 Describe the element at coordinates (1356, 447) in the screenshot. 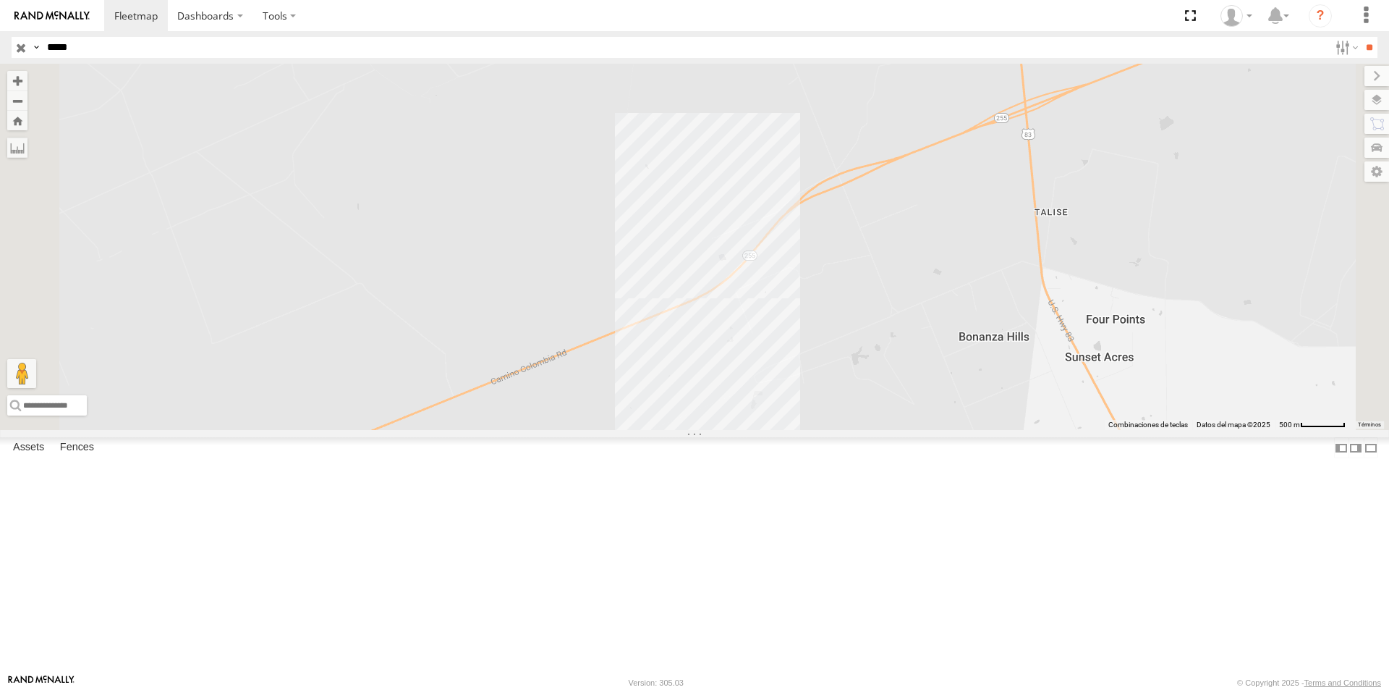

I see `label: Dock Summary Table to the Right` at that location.